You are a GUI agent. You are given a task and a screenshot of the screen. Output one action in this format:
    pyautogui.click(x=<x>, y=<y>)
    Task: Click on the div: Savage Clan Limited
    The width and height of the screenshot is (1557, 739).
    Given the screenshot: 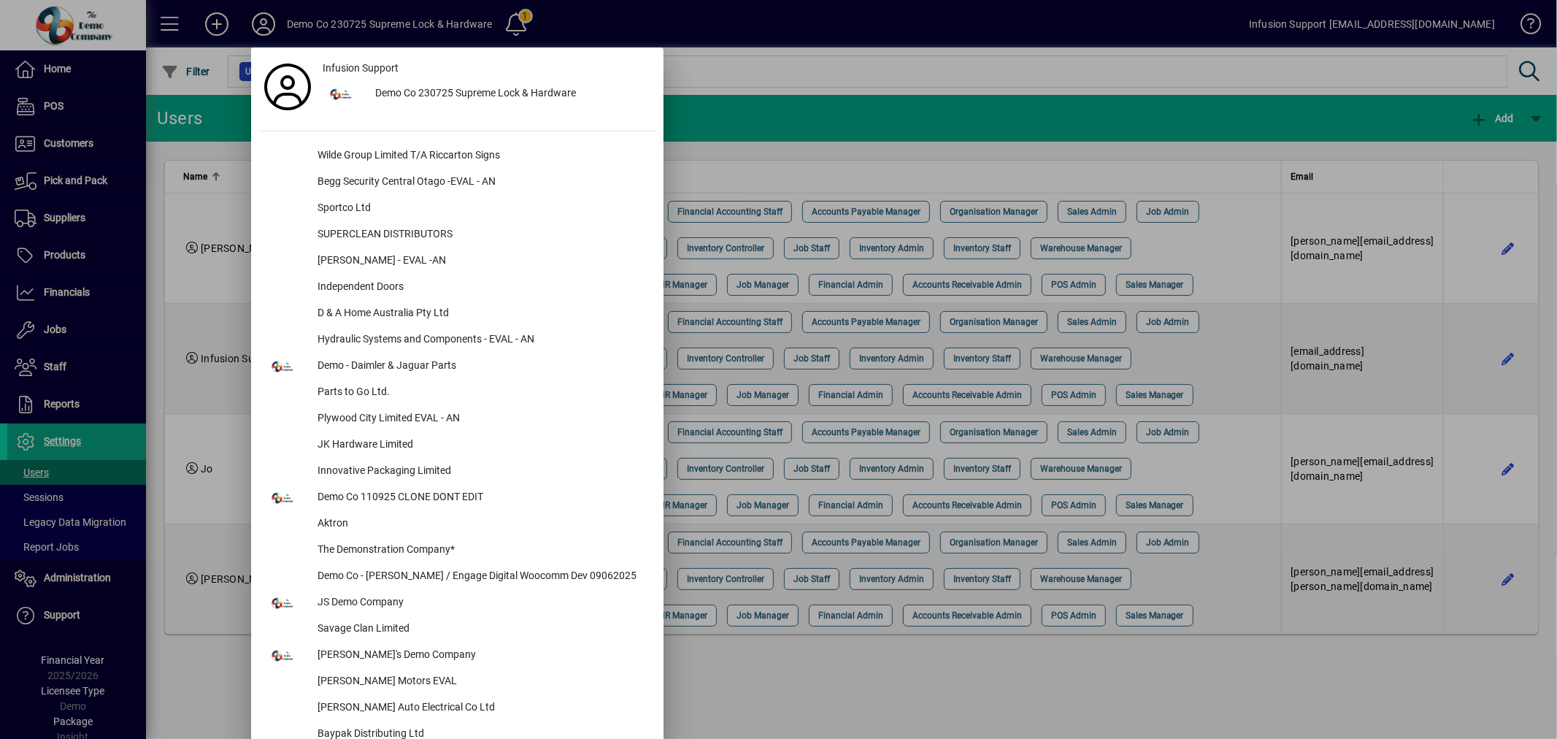 What is the action you would take?
    pyautogui.click(x=481, y=629)
    